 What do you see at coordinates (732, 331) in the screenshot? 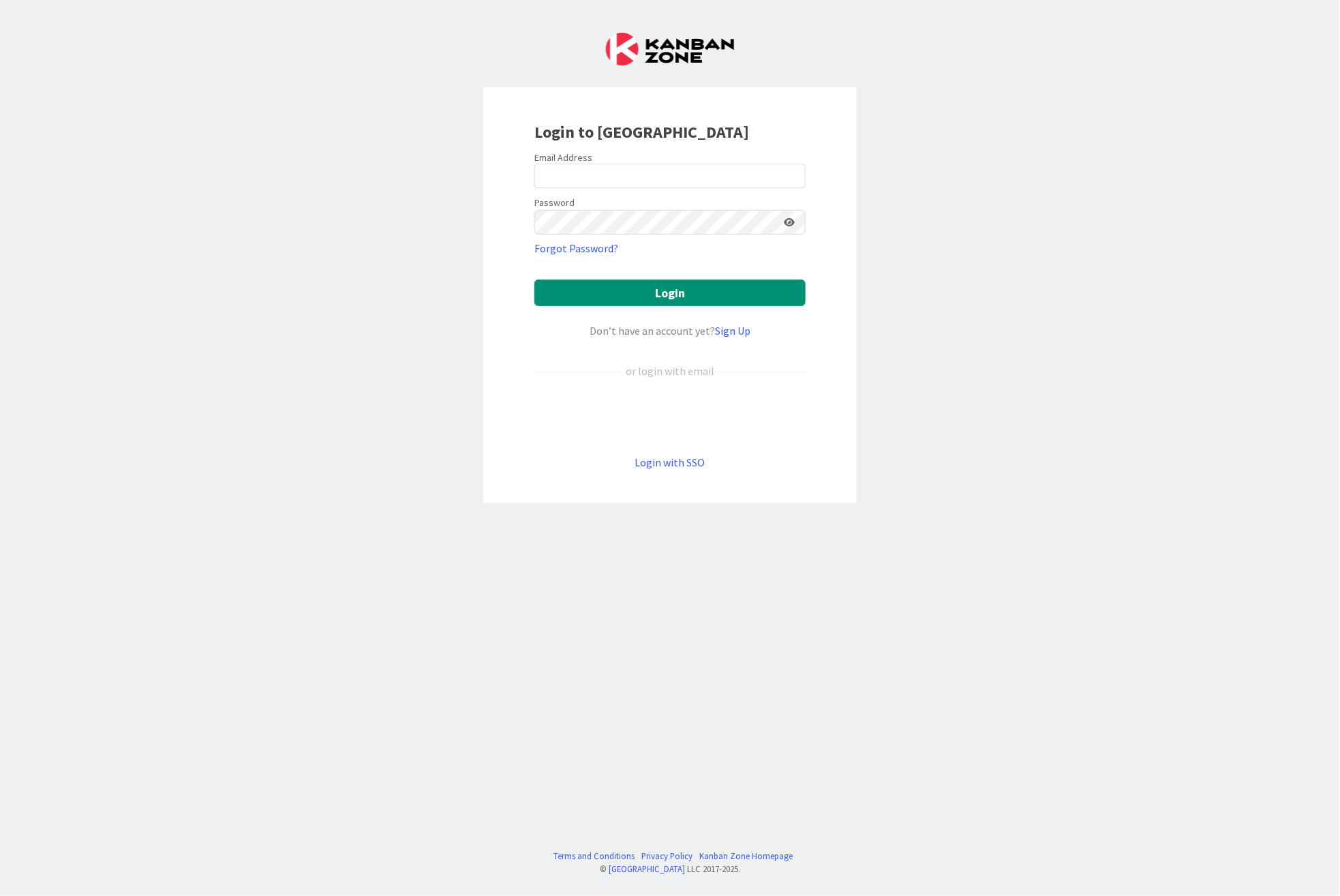
I see `a: Sign Up` at bounding box center [732, 331].